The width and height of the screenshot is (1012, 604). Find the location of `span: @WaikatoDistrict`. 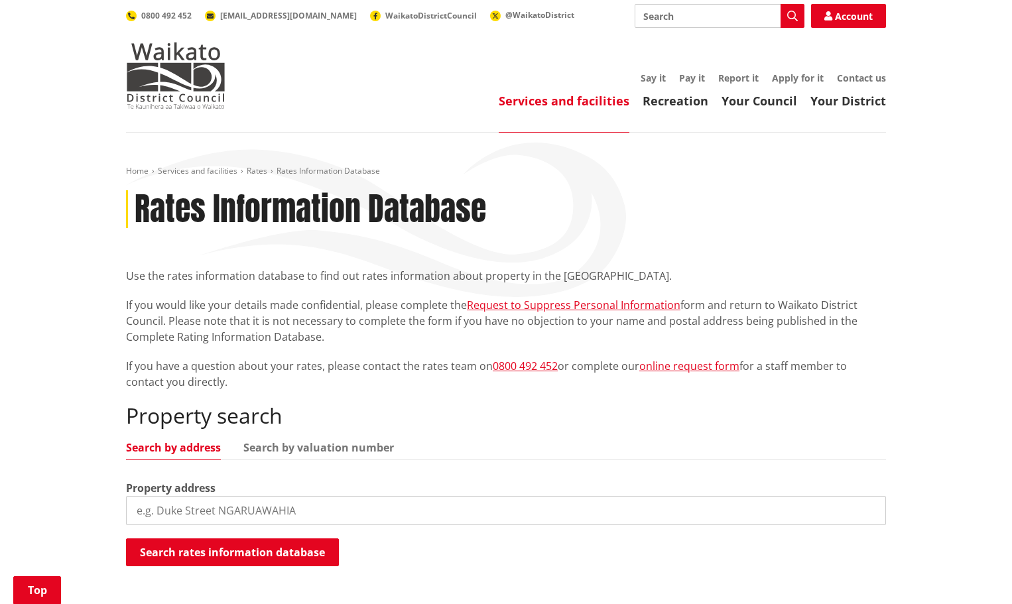

span: @WaikatoDistrict is located at coordinates (540, 15).